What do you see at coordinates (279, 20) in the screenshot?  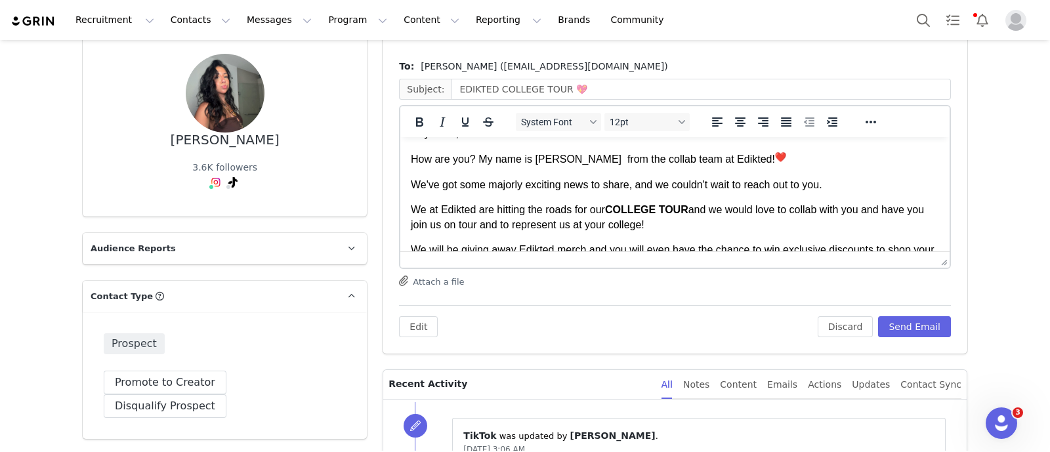 I see `button: Messages` at bounding box center [279, 20].